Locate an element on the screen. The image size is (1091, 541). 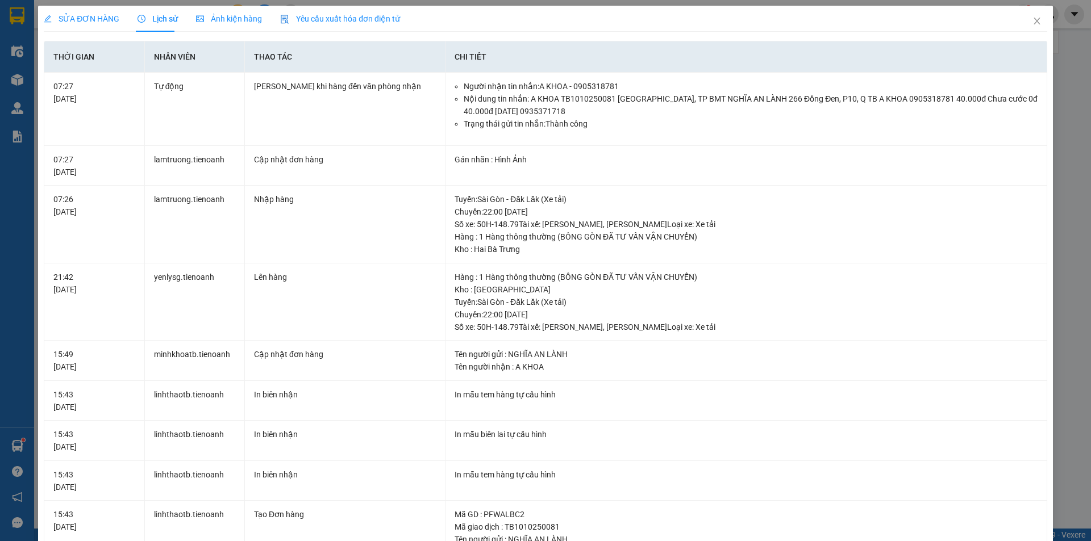
button: Close is located at coordinates (1037, 22).